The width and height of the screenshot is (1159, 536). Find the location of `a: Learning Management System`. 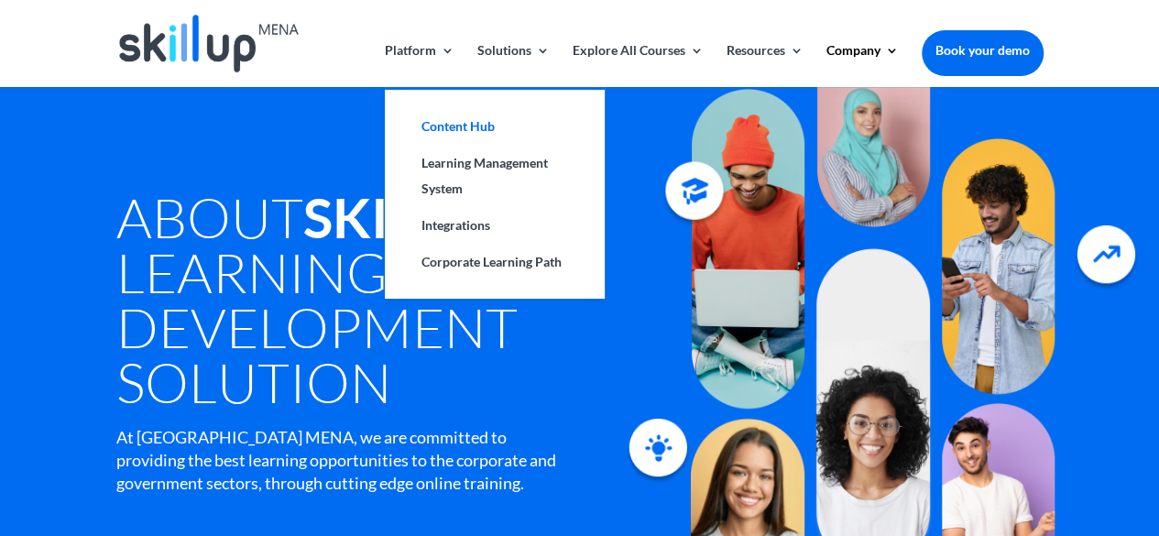

a: Learning Management System is located at coordinates (495, 176).